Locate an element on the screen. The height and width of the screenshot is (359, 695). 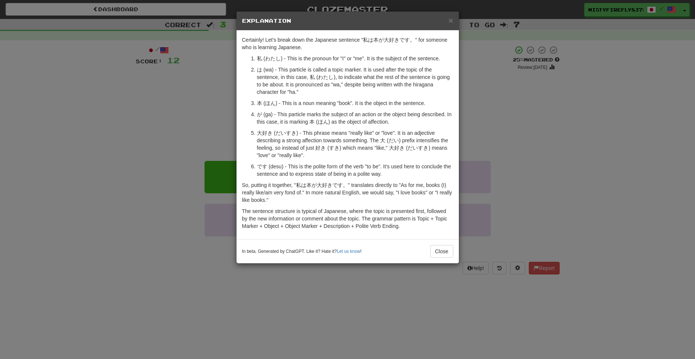
p: The sentence structure is typical of Japanese, where the topic is presented first, followed by th... is located at coordinates (348, 218).